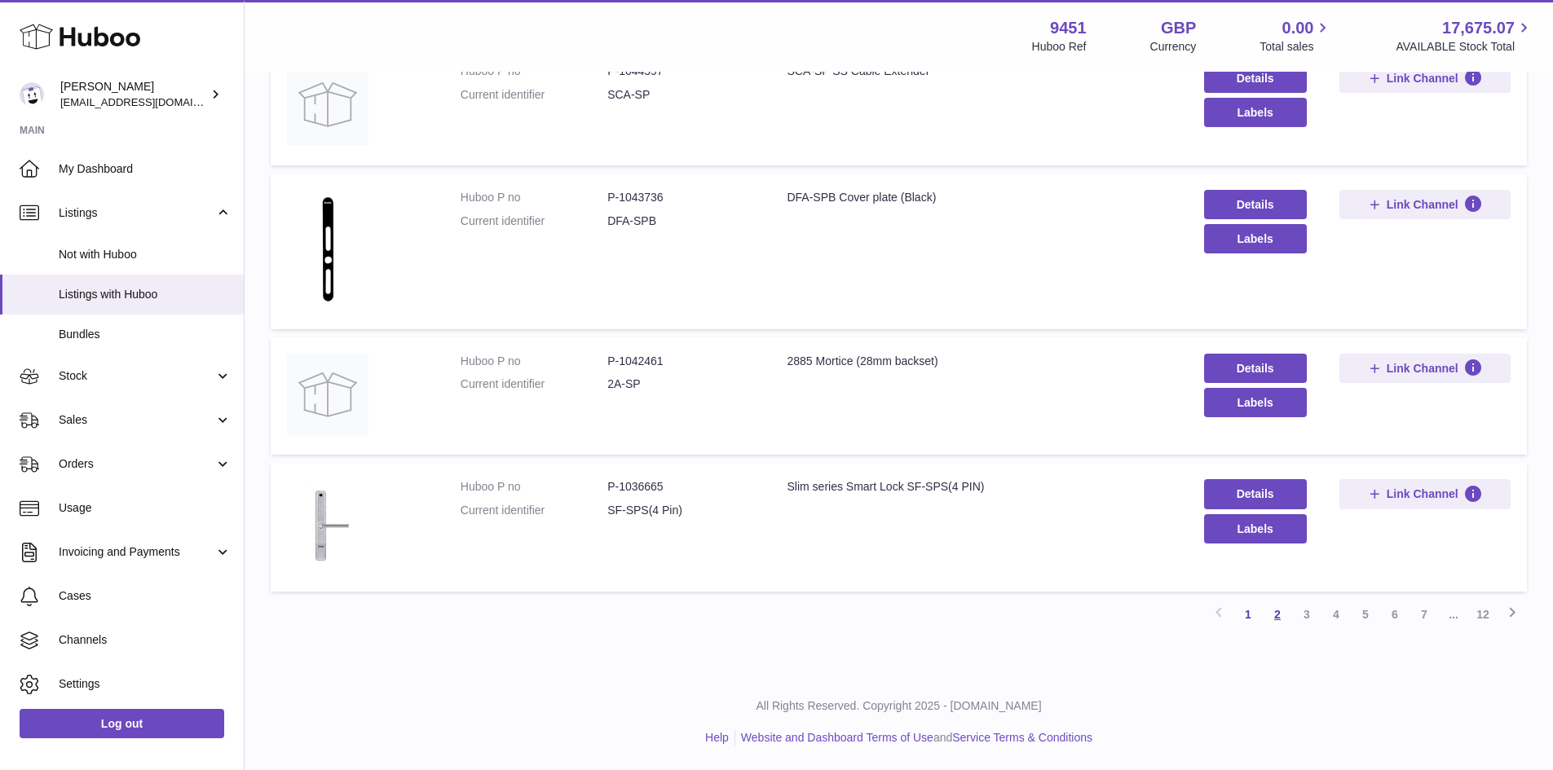  What do you see at coordinates (1424, 615) in the screenshot?
I see `a: 7` at bounding box center [1424, 615].